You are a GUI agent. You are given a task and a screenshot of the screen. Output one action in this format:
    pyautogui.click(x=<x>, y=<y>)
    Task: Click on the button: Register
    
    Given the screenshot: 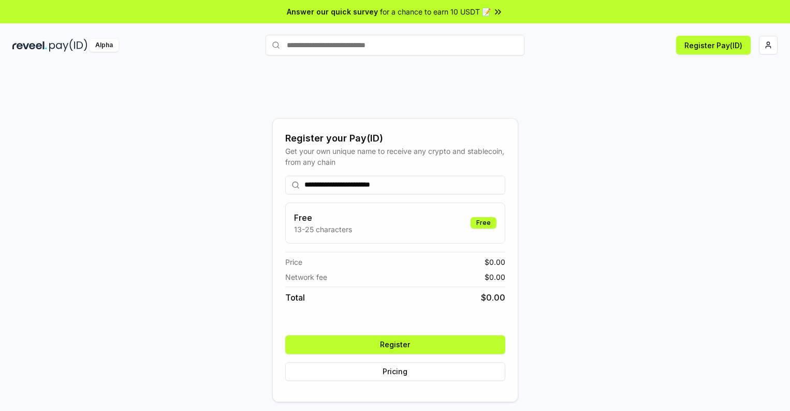 What is the action you would take?
    pyautogui.click(x=395, y=344)
    